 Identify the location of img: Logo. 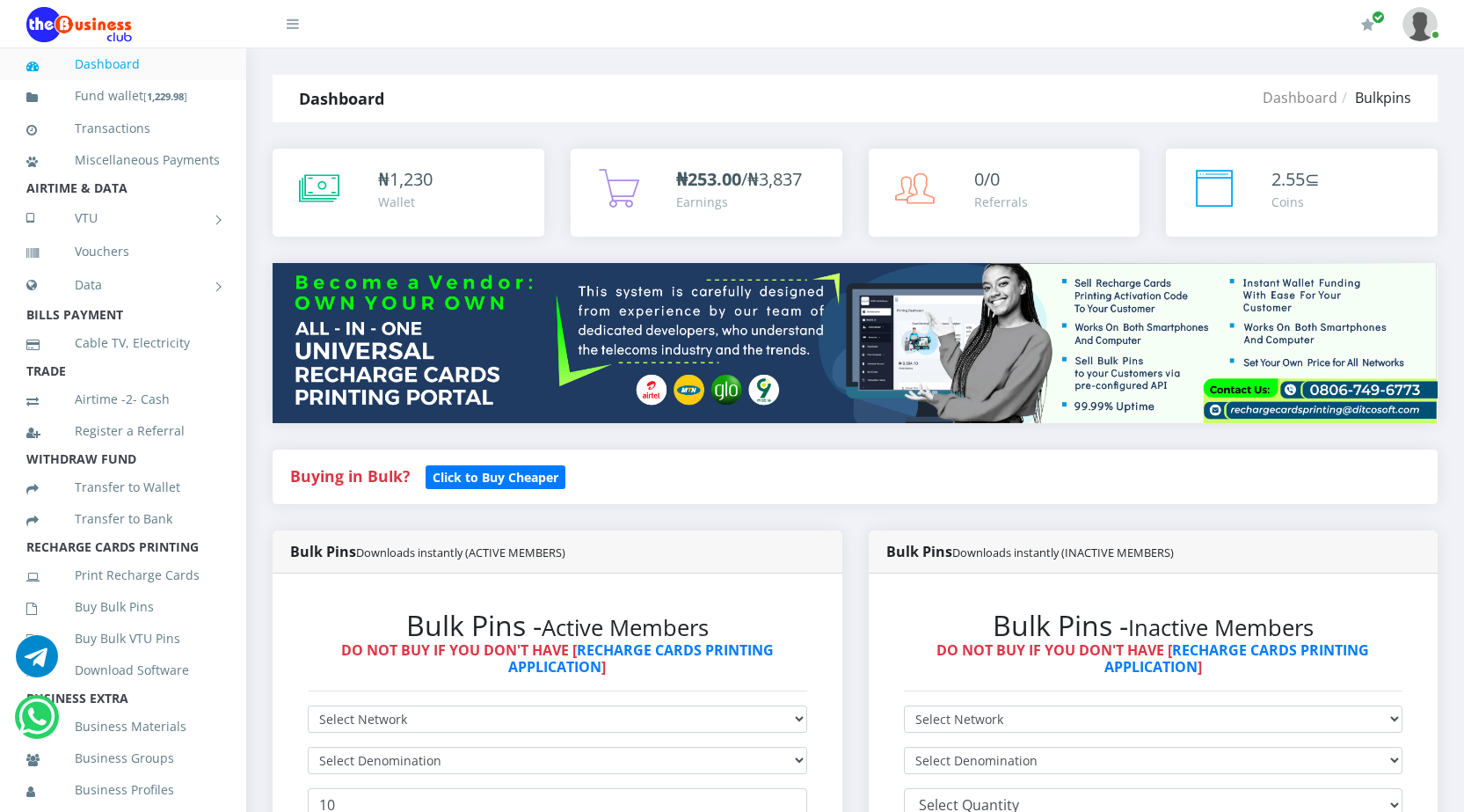
(80, 25).